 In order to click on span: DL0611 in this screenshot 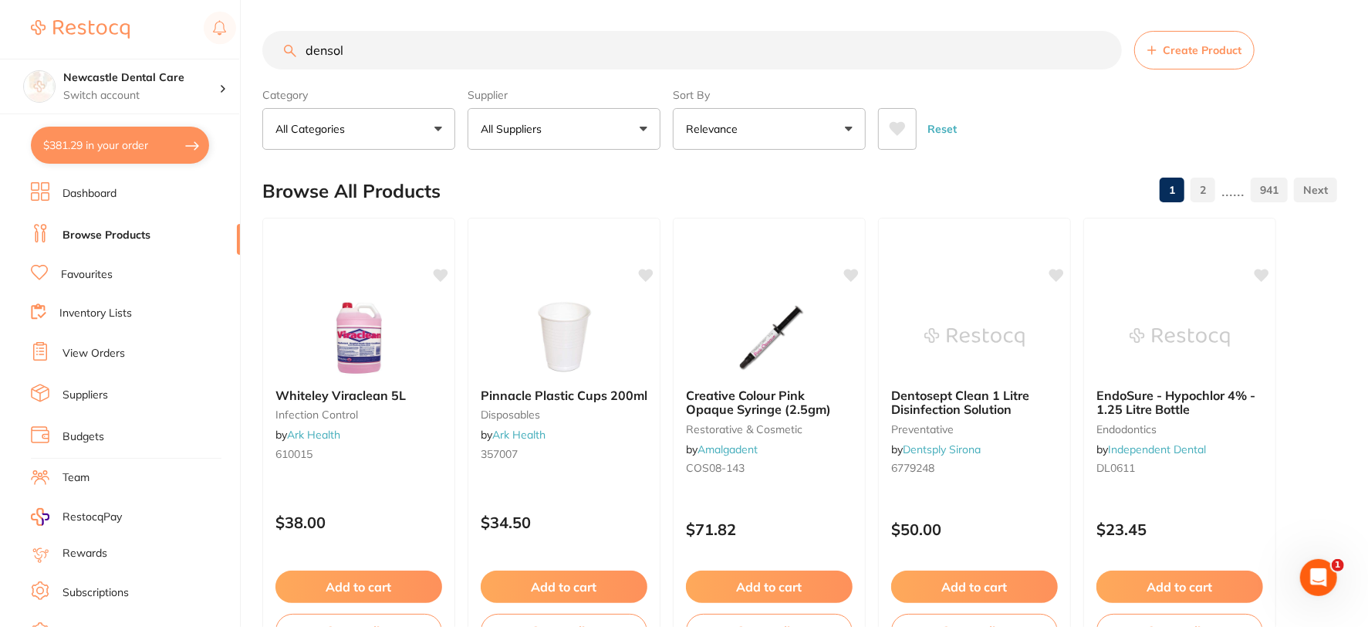, I will do `click(1116, 468)`.